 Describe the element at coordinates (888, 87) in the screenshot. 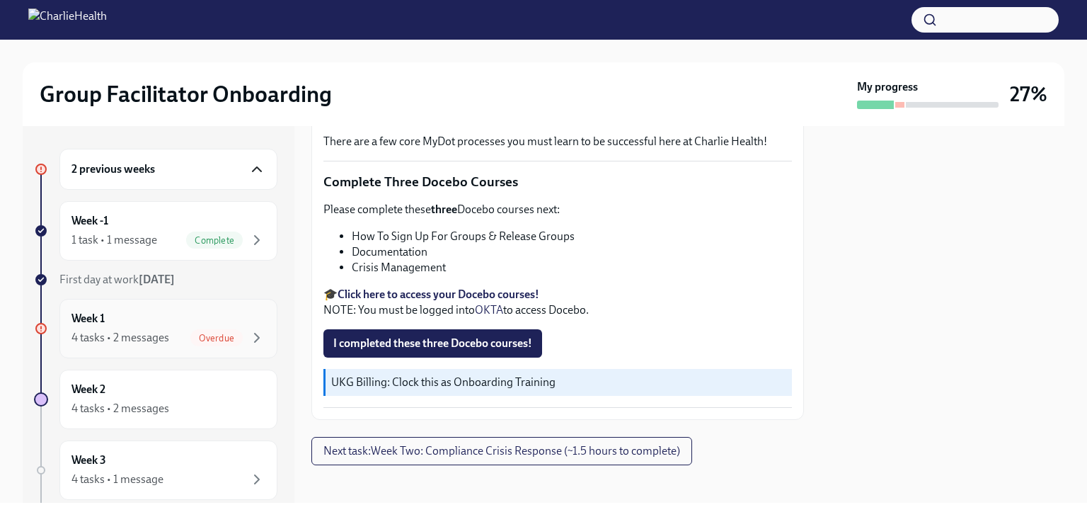

I see `strong: My progress` at that location.